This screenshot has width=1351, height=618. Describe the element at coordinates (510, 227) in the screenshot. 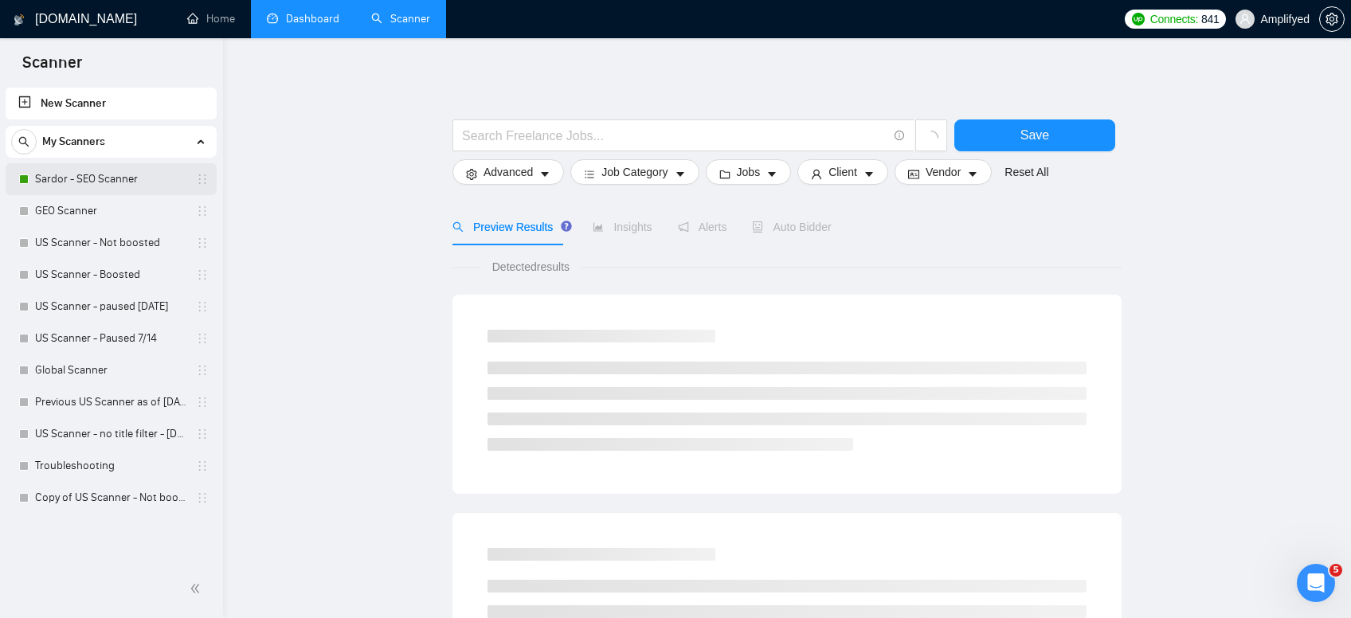

I see `span: Preview Results` at that location.